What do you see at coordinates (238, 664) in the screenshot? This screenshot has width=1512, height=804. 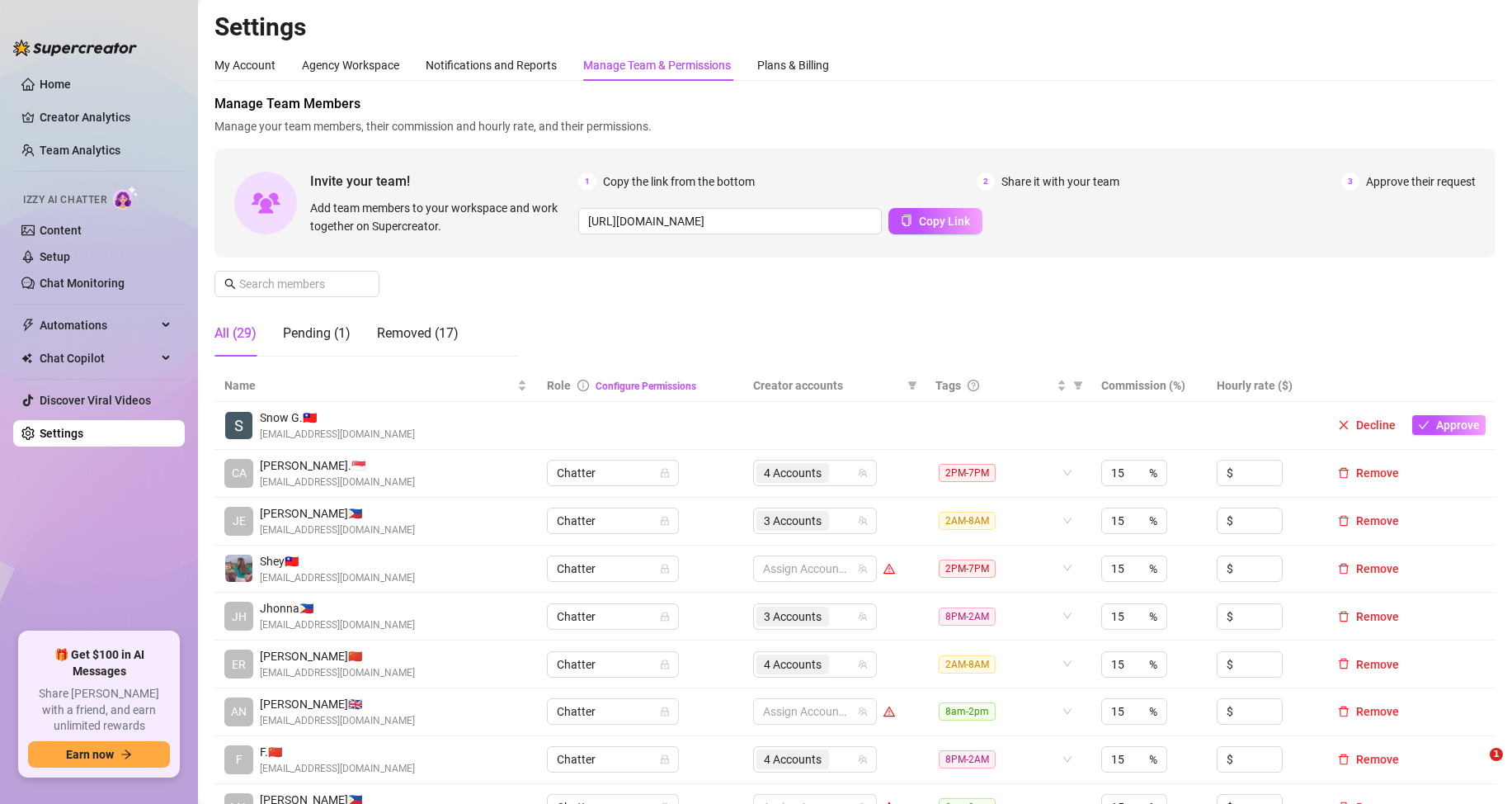 I see `span: ER` at bounding box center [238, 664].